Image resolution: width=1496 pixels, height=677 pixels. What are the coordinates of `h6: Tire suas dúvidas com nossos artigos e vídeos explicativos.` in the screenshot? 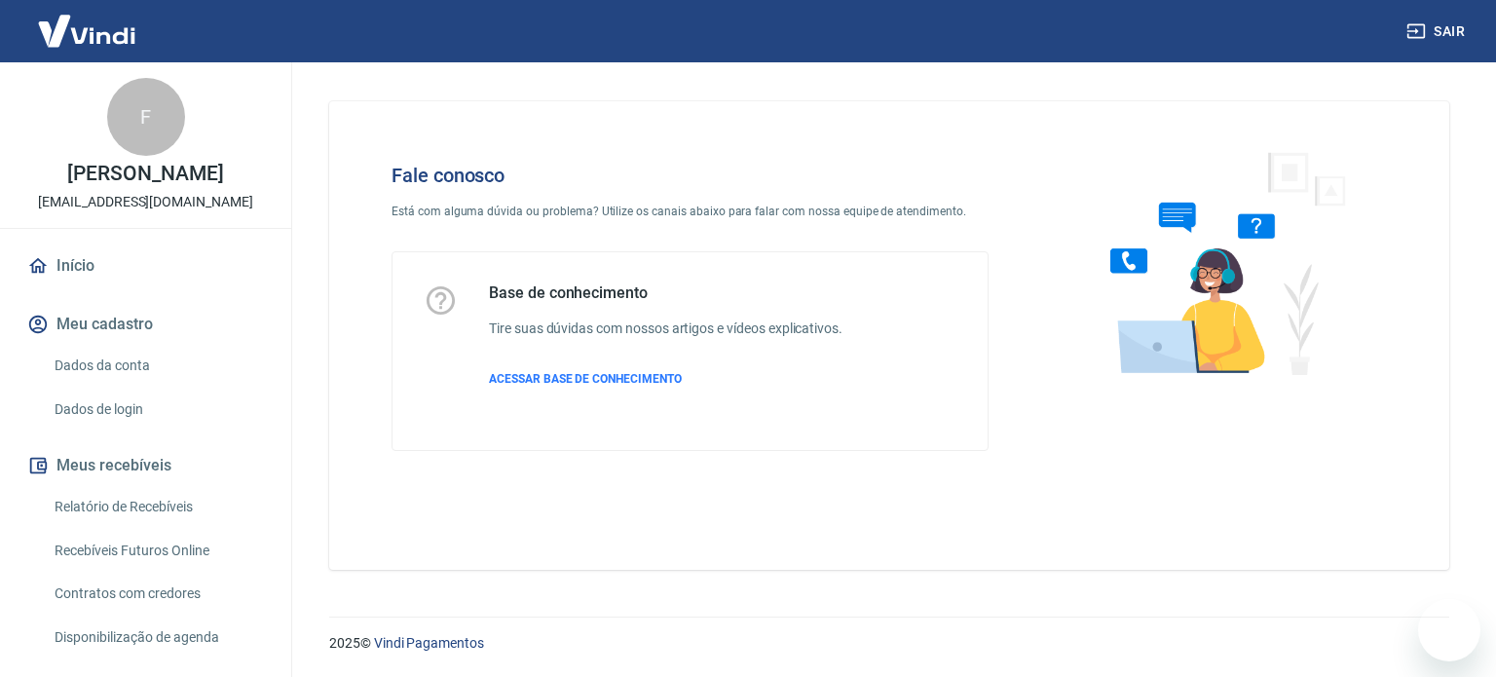 It's located at (665, 328).